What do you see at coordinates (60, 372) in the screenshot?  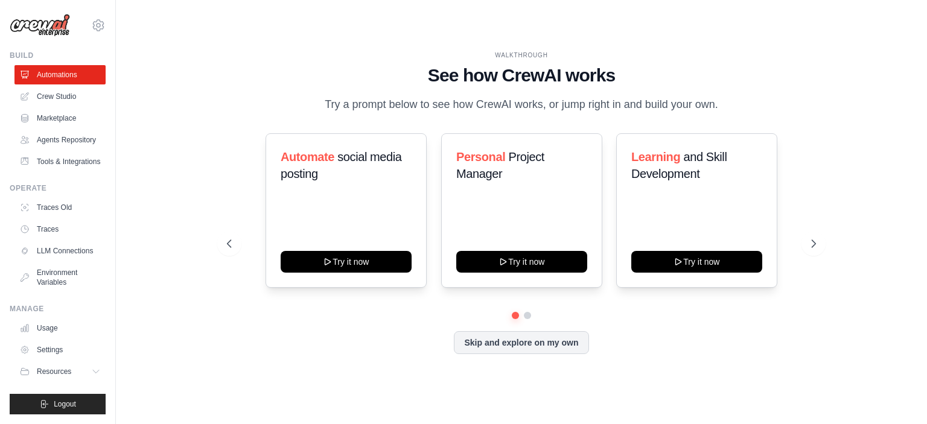 I see `button: Resources` at bounding box center [60, 372].